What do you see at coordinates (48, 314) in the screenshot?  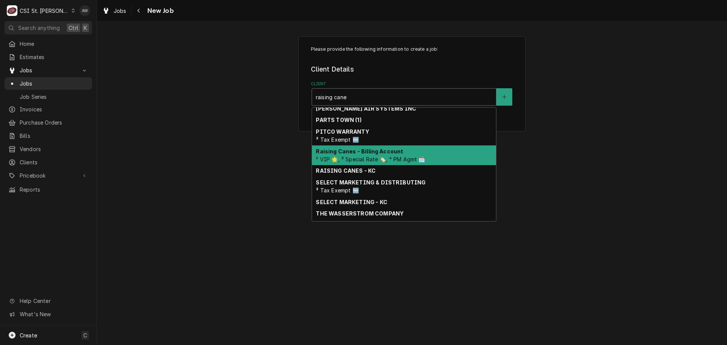 I see `a: Go to What's New` at bounding box center [48, 314].